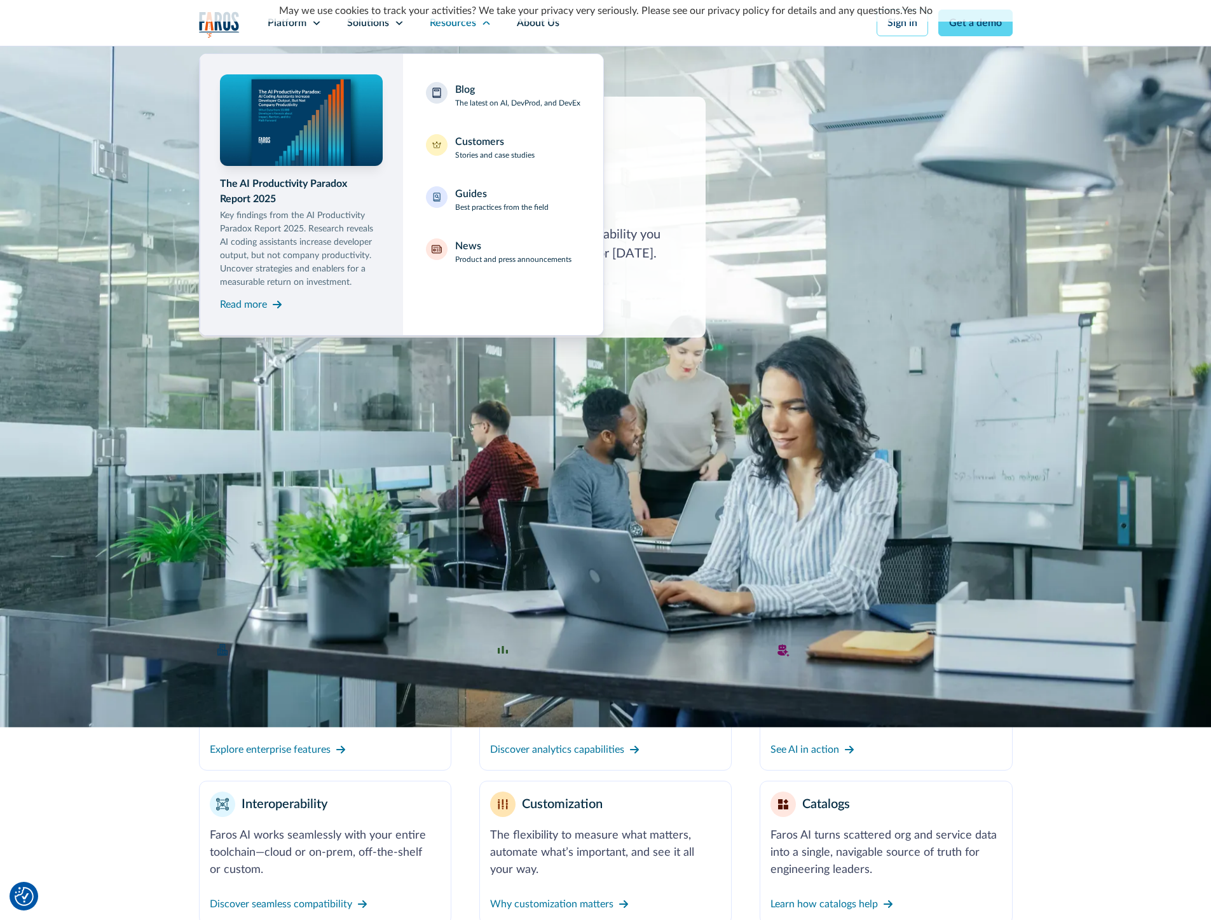  Describe the element at coordinates (270, 750) in the screenshot. I see `div: Explore enterprise features` at that location.